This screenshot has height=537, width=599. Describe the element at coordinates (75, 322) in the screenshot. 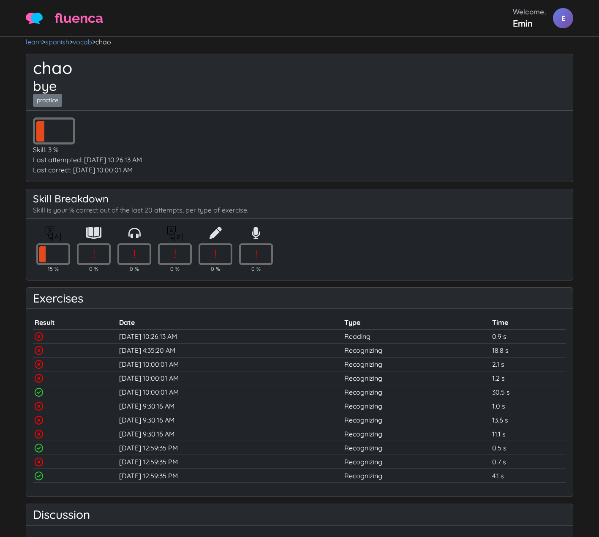

I see `th: Result` at that location.